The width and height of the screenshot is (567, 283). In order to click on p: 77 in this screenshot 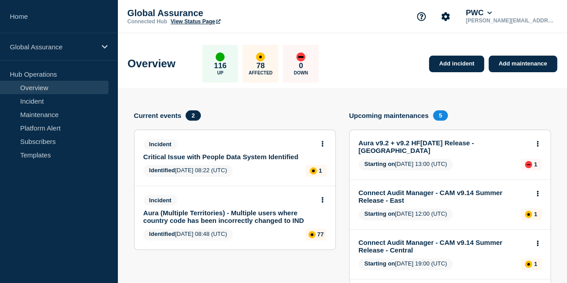, I will do `click(320, 234)`.